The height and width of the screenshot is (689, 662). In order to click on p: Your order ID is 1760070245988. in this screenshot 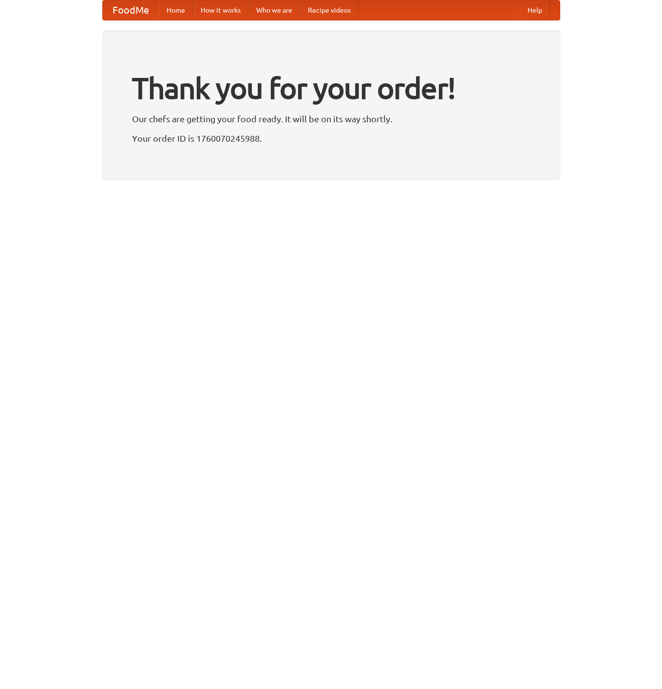, I will do `click(331, 138)`.